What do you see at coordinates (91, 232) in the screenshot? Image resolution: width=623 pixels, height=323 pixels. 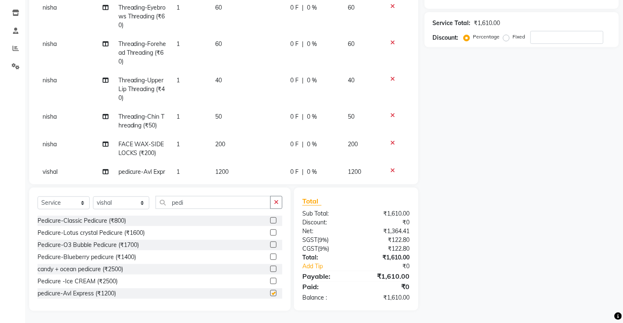 I see `div: Pedicure-Lotus crystal Pedicure (₹1600)` at bounding box center [91, 232].